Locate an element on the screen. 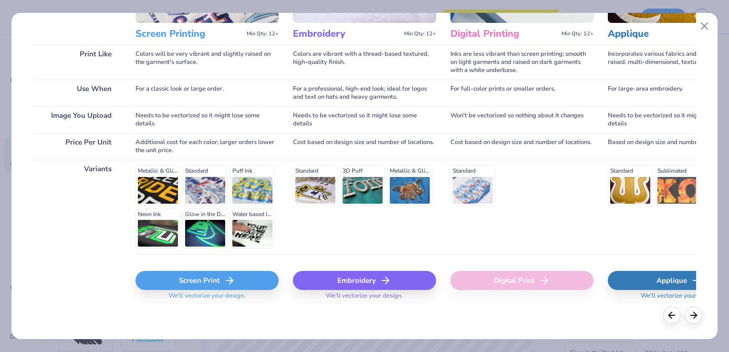  div: Use When is located at coordinates (77, 93).